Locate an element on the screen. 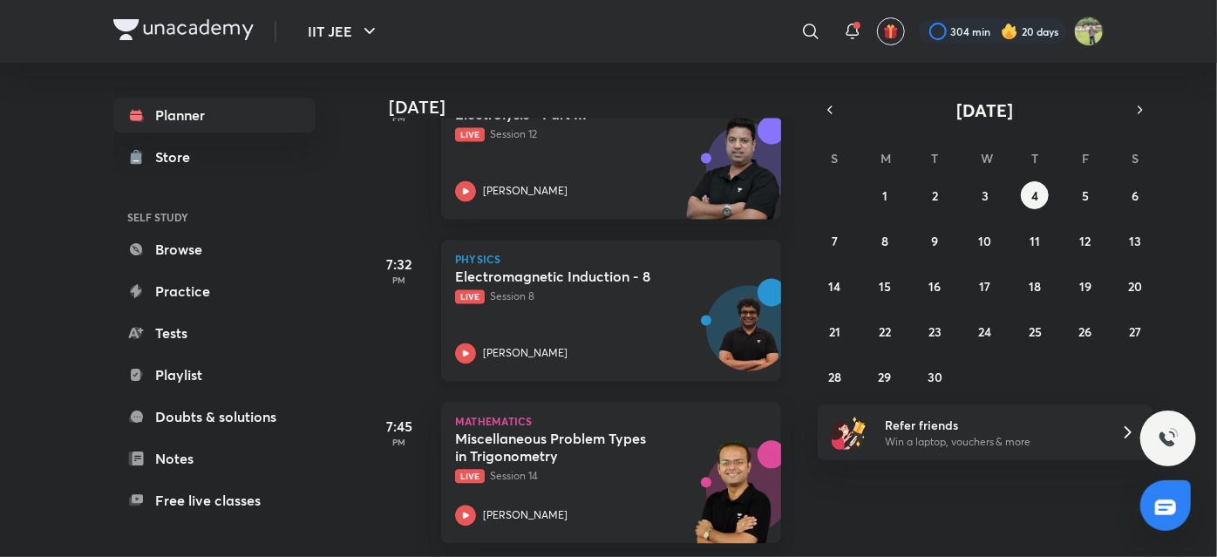  abbr: Monday is located at coordinates (885, 158).